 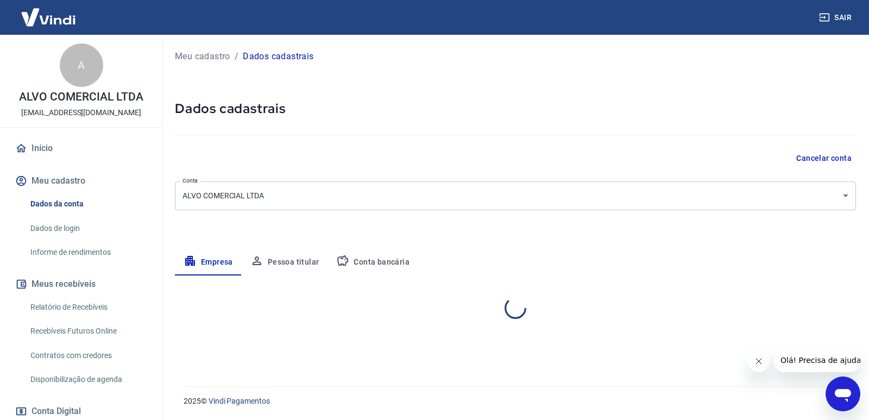 I want to click on h5: Dados cadastrais, so click(x=515, y=109).